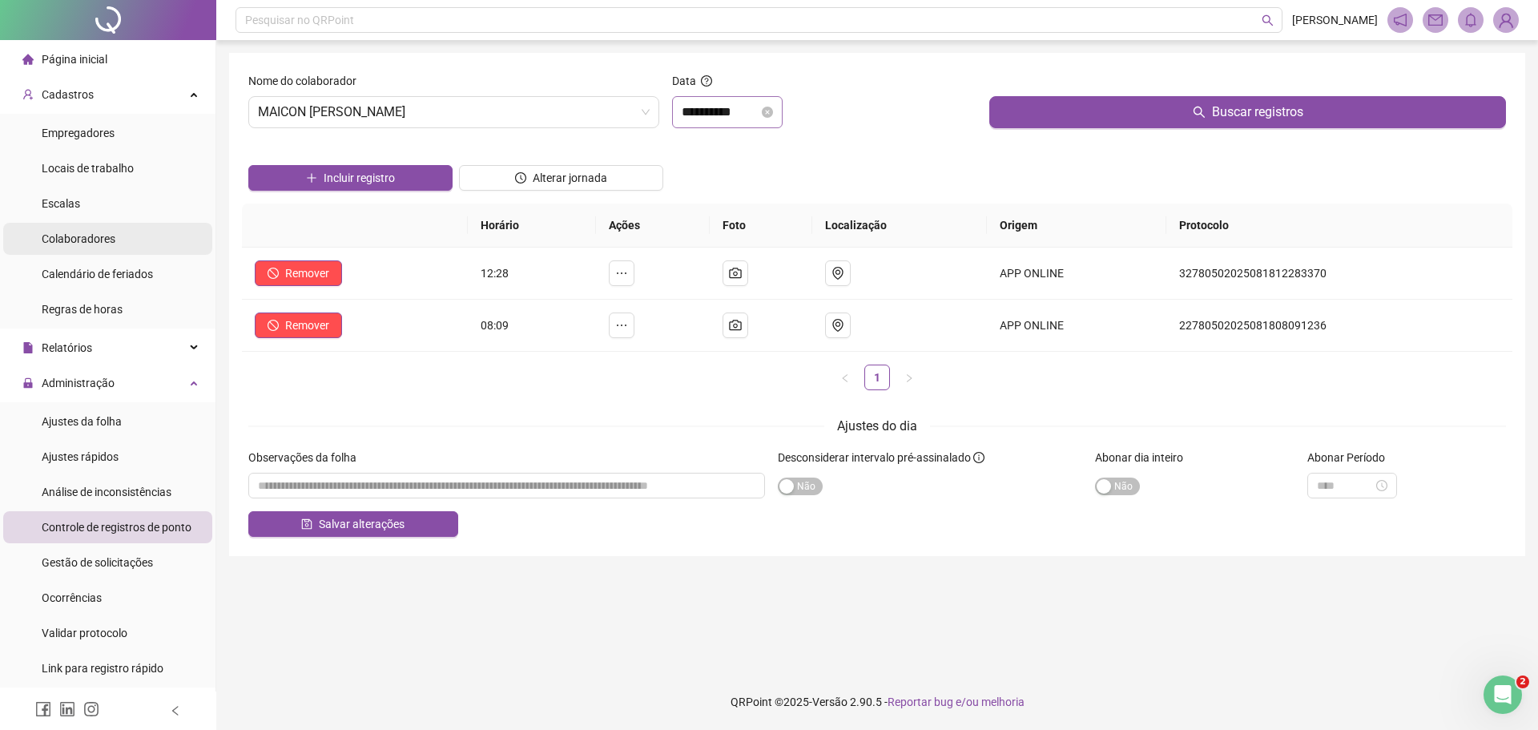 The width and height of the screenshot is (1538, 730). Describe the element at coordinates (91, 709) in the screenshot. I see `span: instagram` at that location.